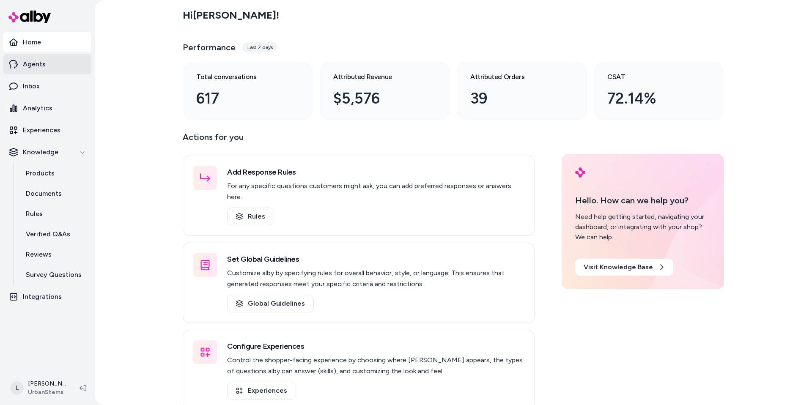 The width and height of the screenshot is (812, 405). What do you see at coordinates (47, 86) in the screenshot?
I see `a: Inbox` at bounding box center [47, 86].